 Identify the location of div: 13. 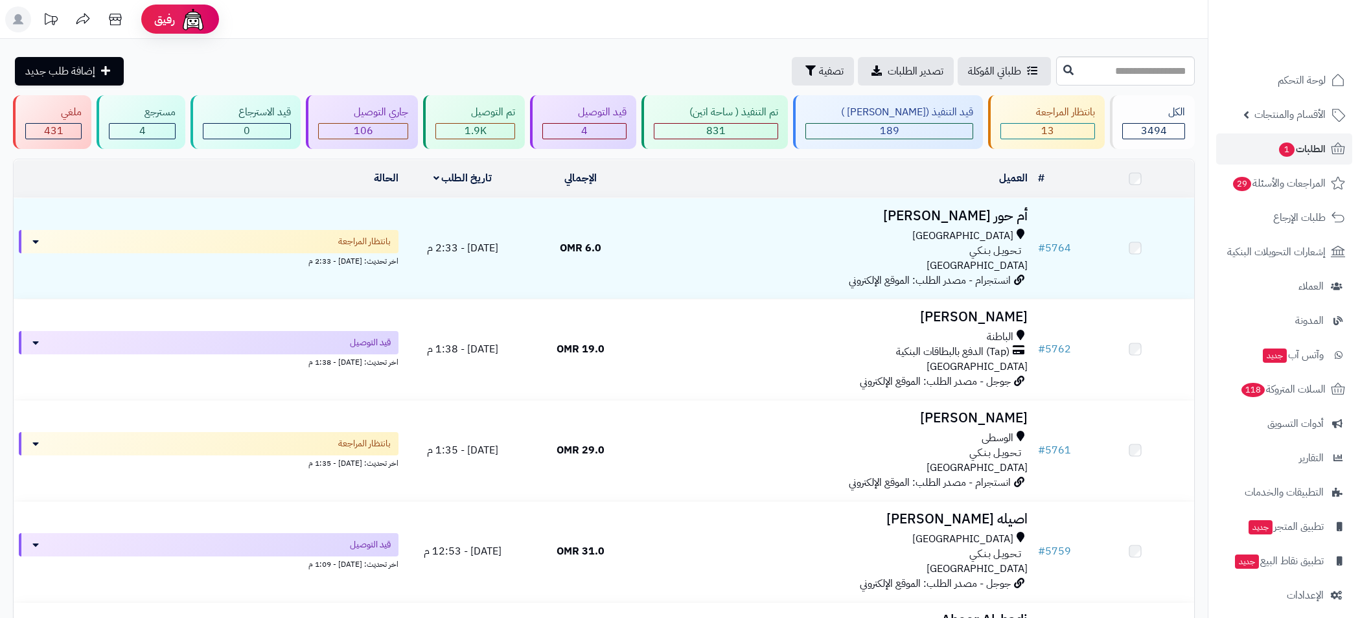
(1048, 131).